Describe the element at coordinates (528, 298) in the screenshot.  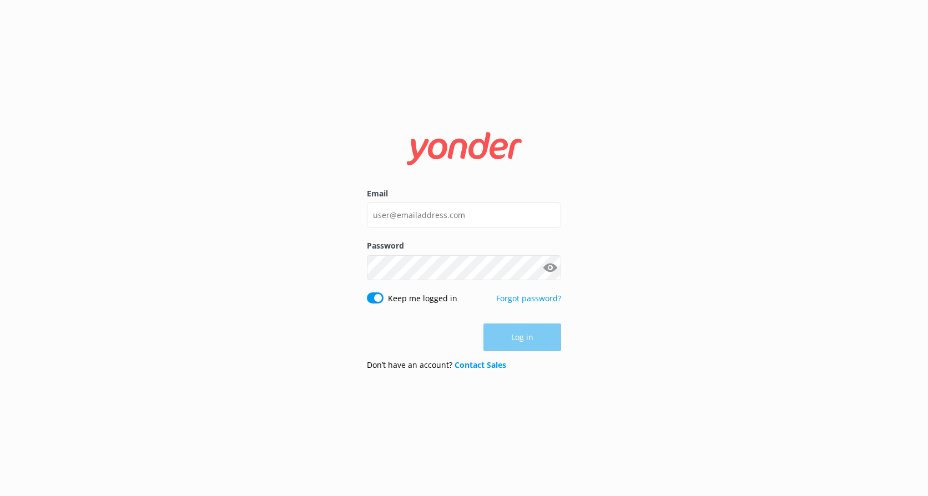
I see `a: Forgot password?` at that location.